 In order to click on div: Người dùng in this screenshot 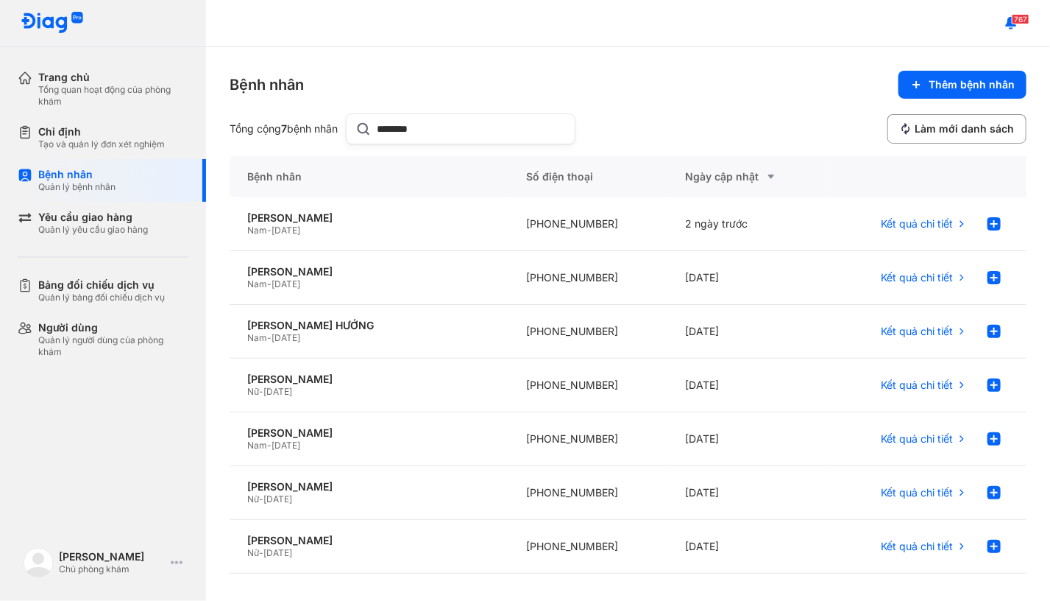, I will do `click(113, 328)`.